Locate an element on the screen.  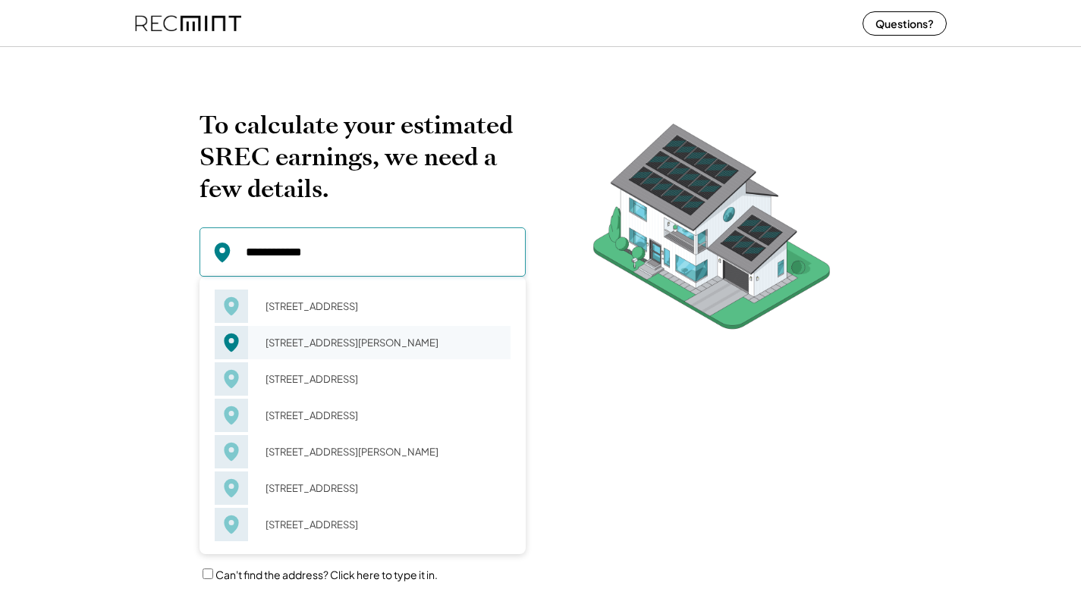
img: RecMintArtboard%207.png is located at coordinates (711, 231).